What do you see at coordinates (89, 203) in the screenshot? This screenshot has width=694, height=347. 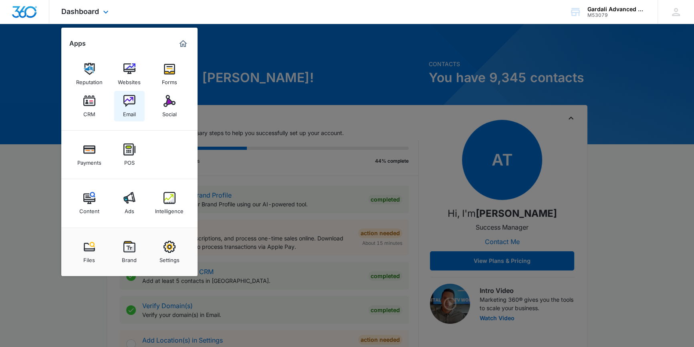 I see `a: Content` at bounding box center [89, 203].